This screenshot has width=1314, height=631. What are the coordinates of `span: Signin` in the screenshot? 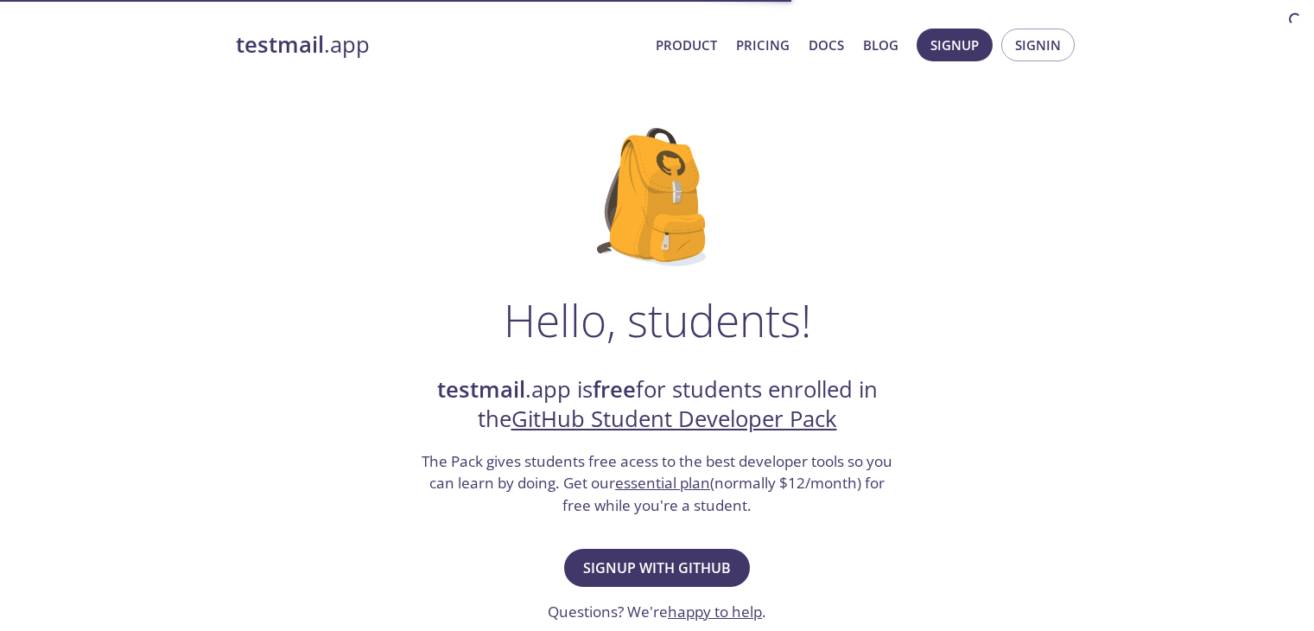 It's located at (1038, 45).